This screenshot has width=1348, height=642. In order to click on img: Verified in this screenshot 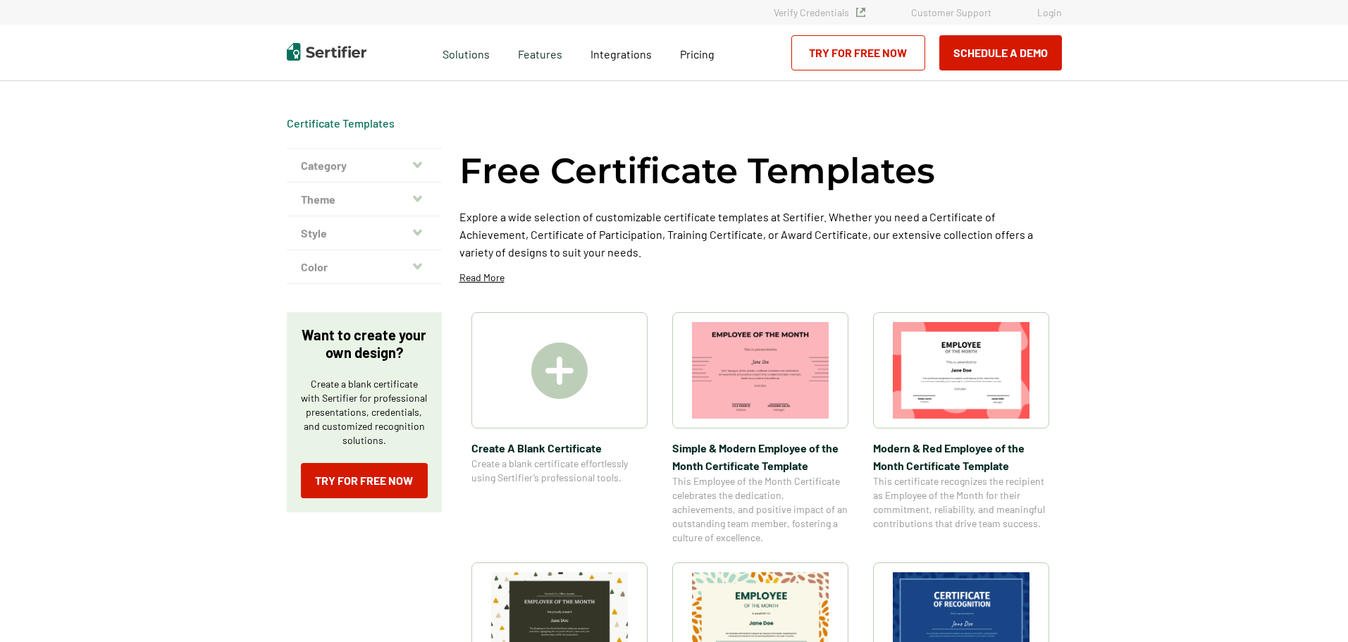, I will do `click(860, 12)`.